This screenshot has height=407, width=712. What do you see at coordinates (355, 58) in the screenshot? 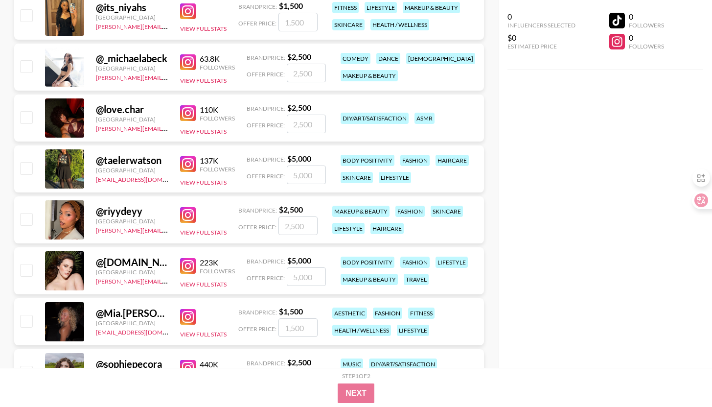
I see `div: comedy` at bounding box center [355, 58].